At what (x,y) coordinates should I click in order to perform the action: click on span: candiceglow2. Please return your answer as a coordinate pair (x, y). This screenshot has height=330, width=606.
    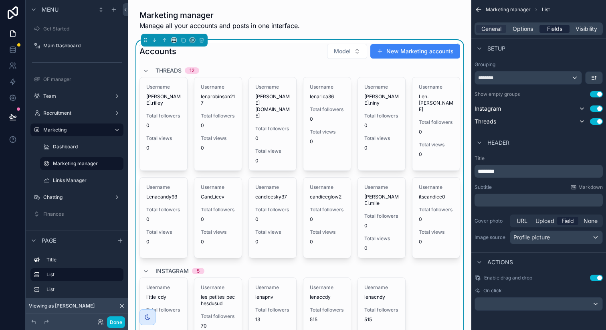
    Looking at the image, I should click on (327, 197).